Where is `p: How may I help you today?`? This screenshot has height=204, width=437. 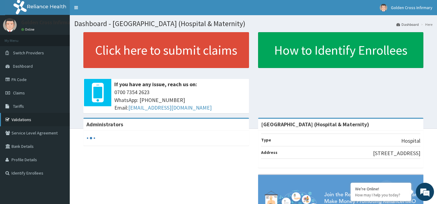
p: How may I help you today? is located at coordinates (381, 195).